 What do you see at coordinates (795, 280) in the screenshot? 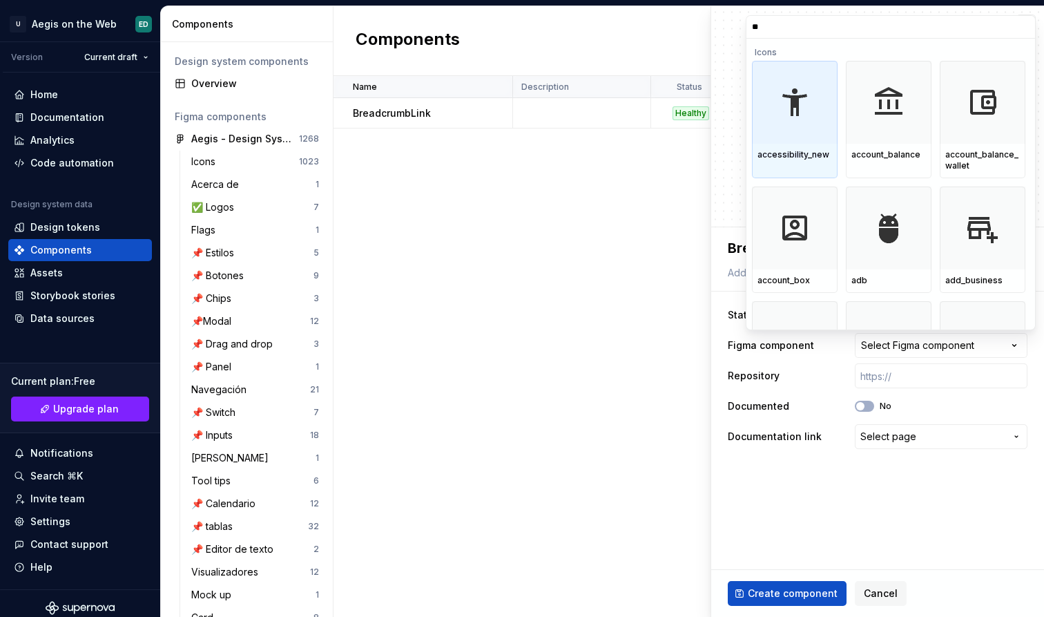
I see `div: account_box` at bounding box center [795, 280].